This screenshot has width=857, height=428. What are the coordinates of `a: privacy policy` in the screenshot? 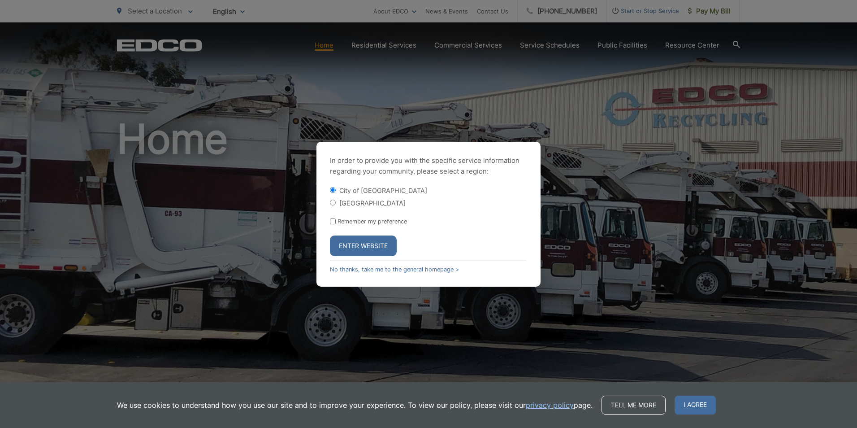 It's located at (550, 405).